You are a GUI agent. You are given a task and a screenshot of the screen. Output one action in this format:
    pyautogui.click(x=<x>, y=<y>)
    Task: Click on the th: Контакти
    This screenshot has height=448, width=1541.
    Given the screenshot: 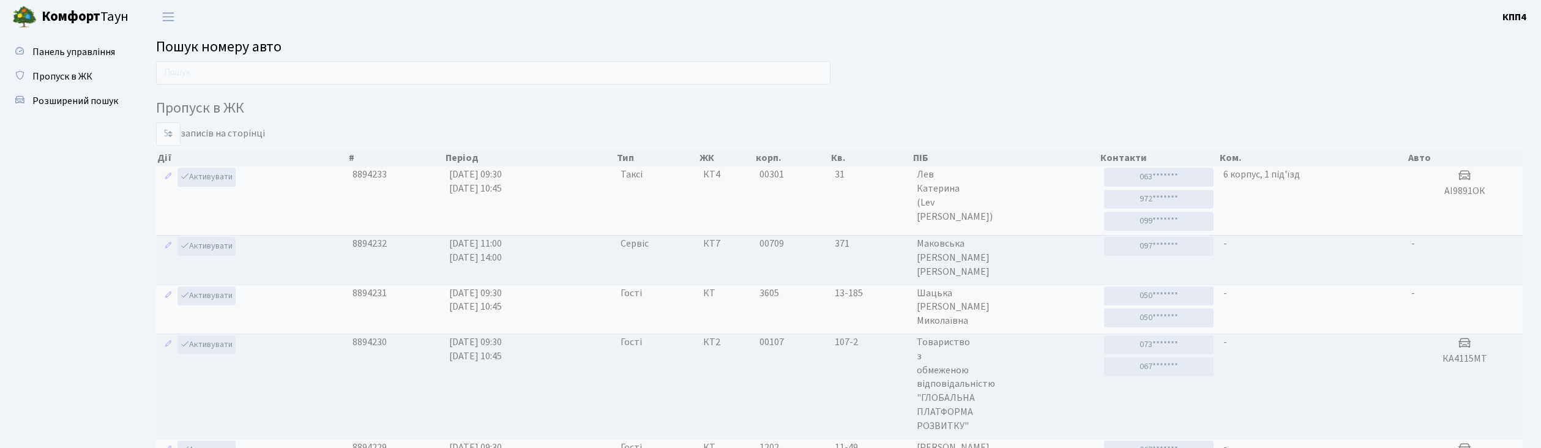 What is the action you would take?
    pyautogui.click(x=1159, y=158)
    